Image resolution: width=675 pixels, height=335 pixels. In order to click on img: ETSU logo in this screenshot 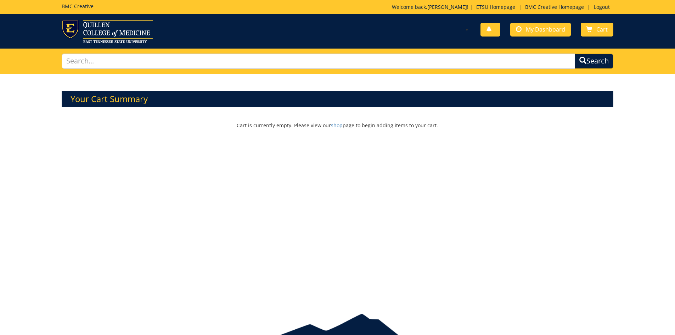, I will do `click(107, 31)`.